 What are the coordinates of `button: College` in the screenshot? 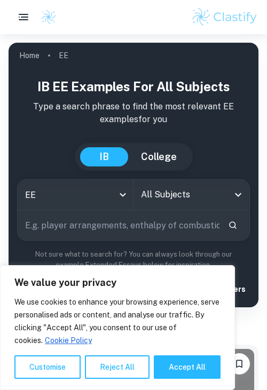 It's located at (159, 157).